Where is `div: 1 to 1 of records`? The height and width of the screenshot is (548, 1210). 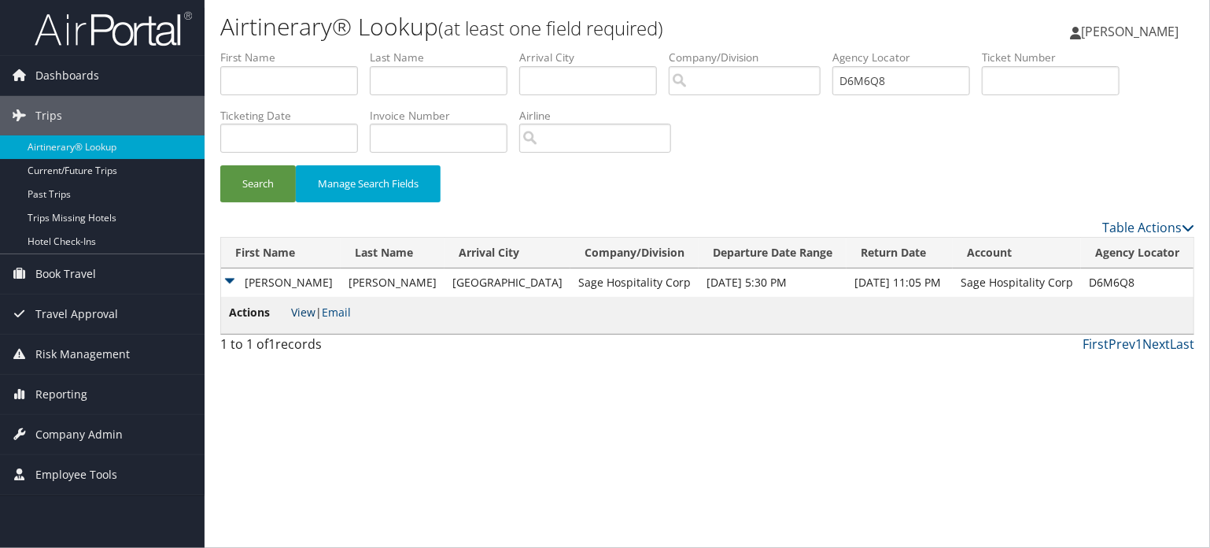
div: 1 to 1 of records is located at coordinates (333, 348).